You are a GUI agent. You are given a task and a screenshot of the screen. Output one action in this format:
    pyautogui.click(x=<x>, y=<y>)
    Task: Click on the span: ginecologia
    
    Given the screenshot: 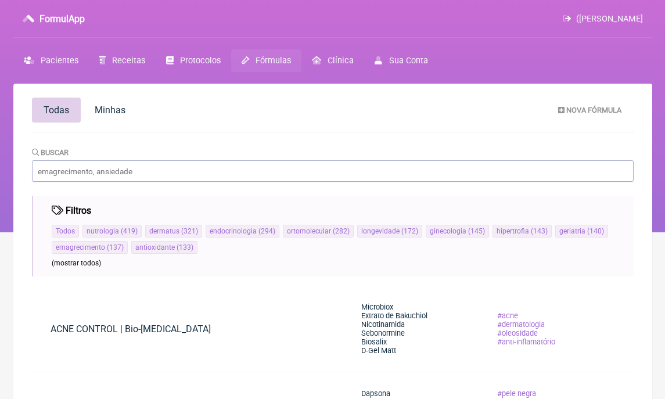 What is the action you would take?
    pyautogui.click(x=448, y=231)
    